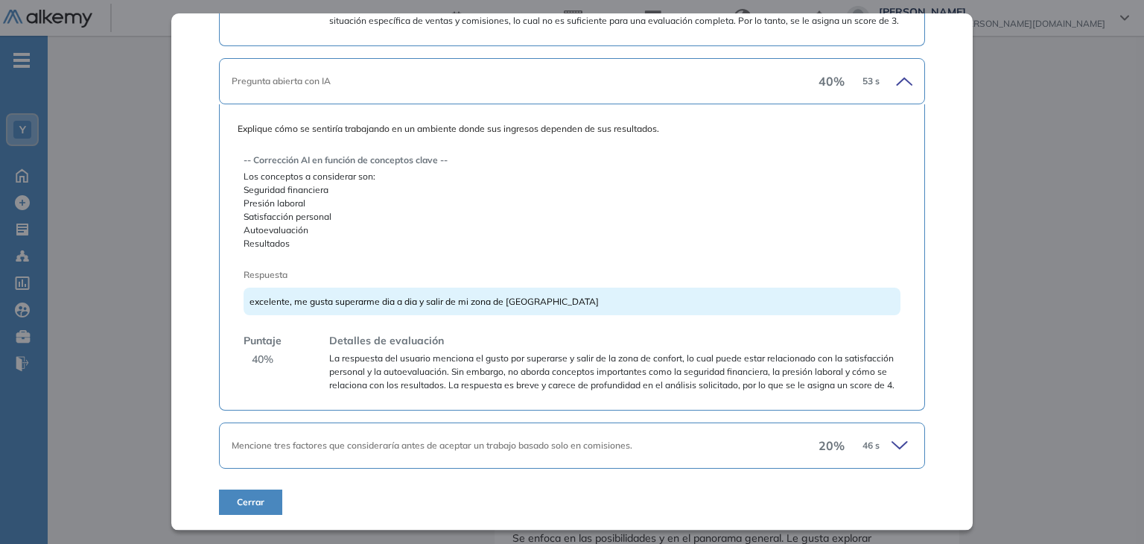 The width and height of the screenshot is (1144, 544). Describe the element at coordinates (871, 446) in the screenshot. I see `span: 46 s` at that location.